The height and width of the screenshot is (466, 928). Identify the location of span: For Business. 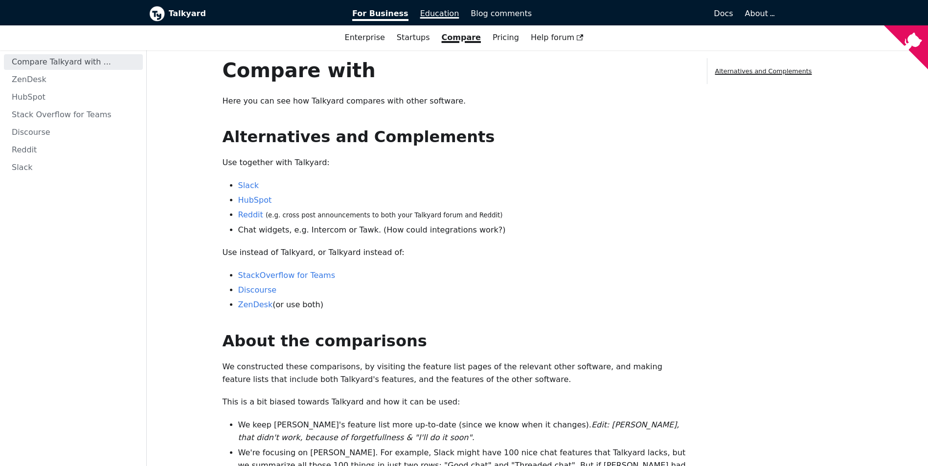
(380, 15).